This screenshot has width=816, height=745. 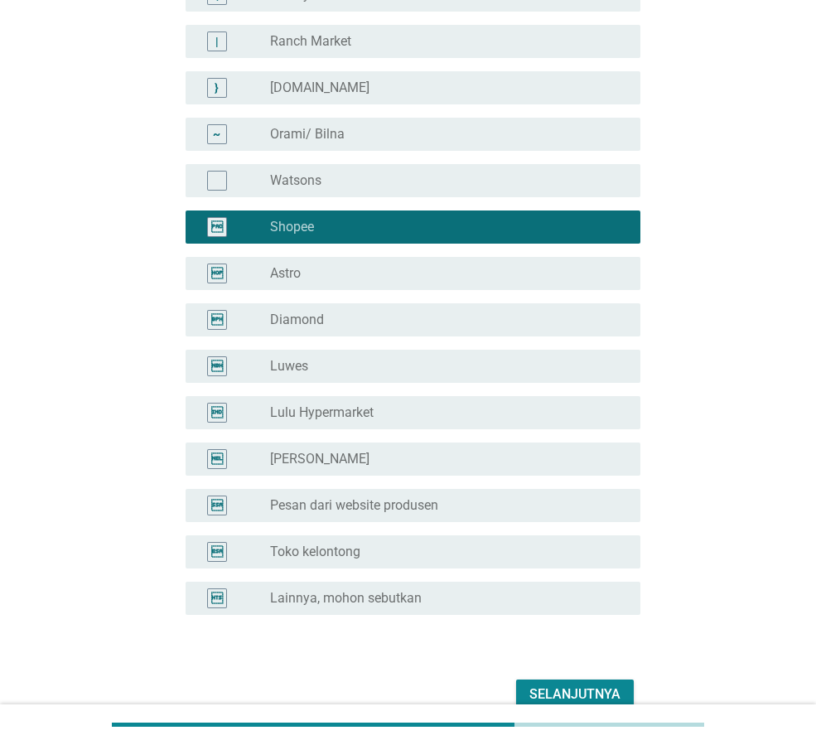 What do you see at coordinates (308, 134) in the screenshot?
I see `label: Orami/ Bilna` at bounding box center [308, 134].